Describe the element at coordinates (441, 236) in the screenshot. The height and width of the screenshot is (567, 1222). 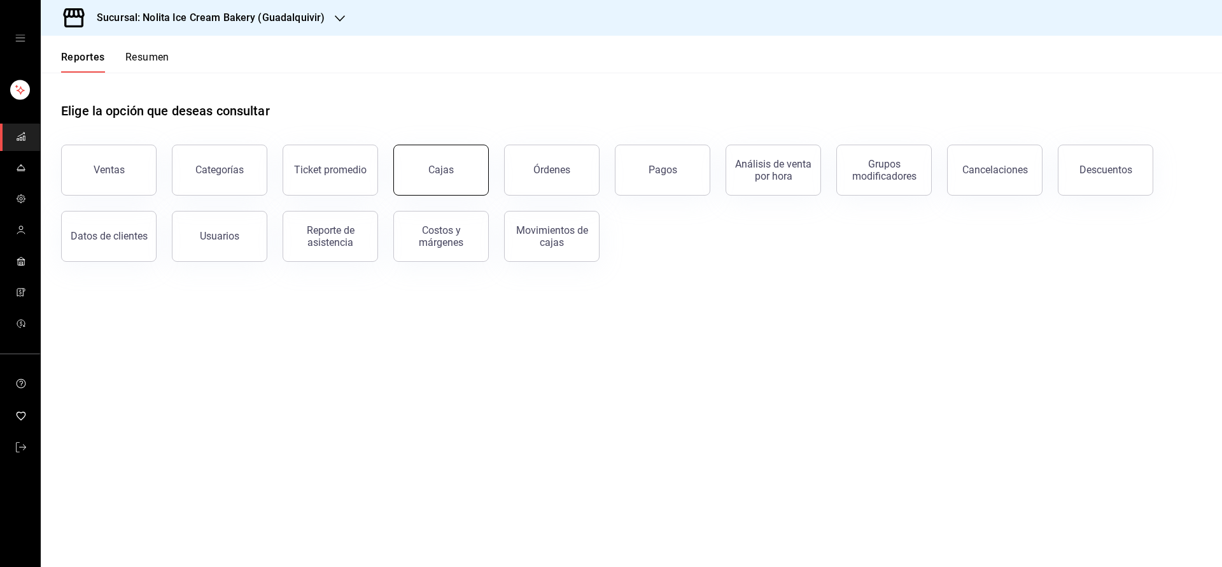
I see `div: Costos y márgenes` at that location.